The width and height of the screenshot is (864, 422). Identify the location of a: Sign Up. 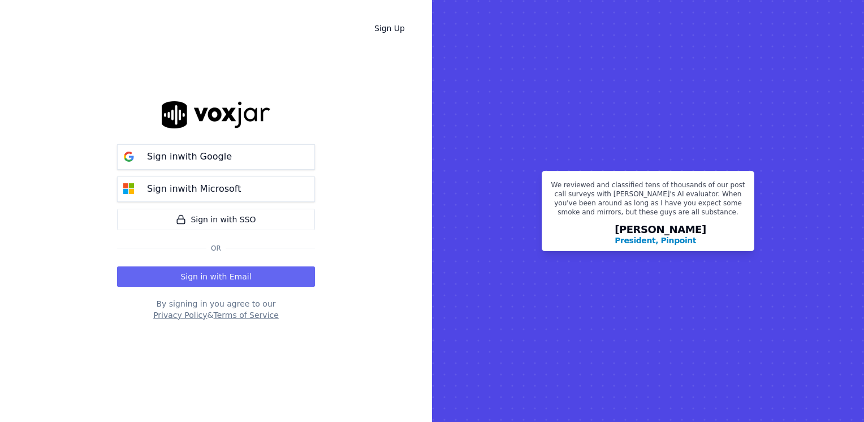
(390, 28).